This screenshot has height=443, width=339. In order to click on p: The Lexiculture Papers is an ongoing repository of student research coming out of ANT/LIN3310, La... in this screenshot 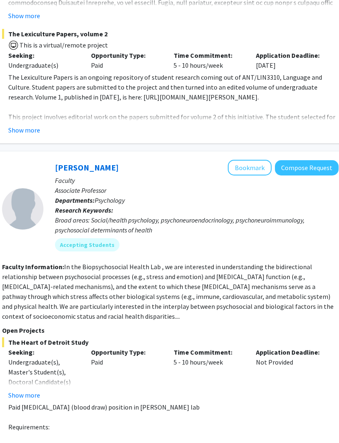, I will do `click(173, 87)`.